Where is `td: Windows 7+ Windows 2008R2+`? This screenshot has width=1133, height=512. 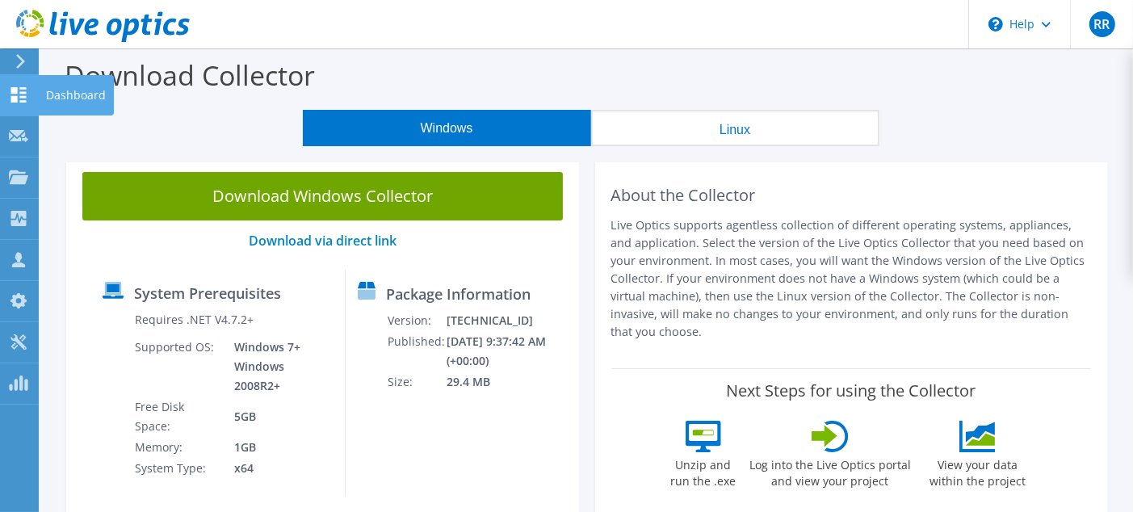
td: Windows 7+ Windows 2008R2+ is located at coordinates (277, 367).